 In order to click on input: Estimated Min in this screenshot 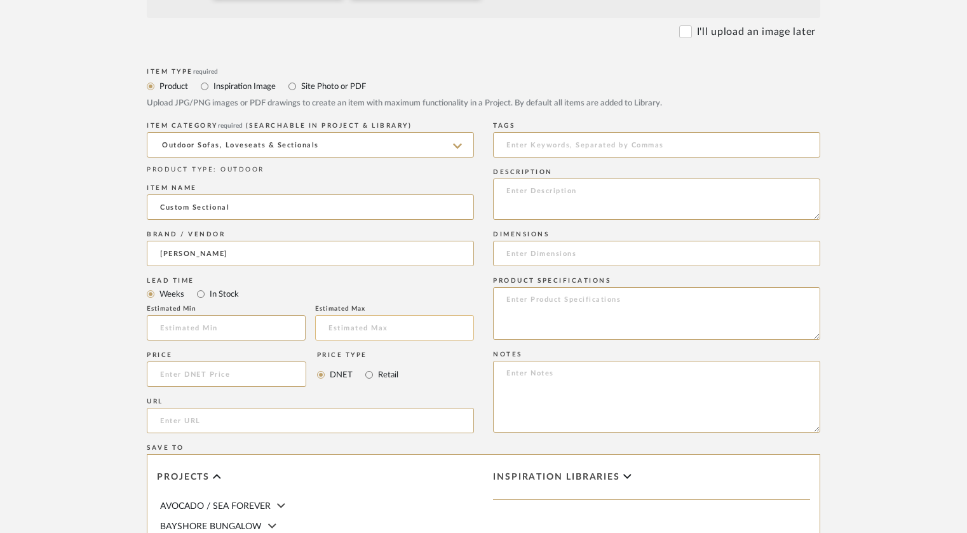, I will do `click(226, 328)`.